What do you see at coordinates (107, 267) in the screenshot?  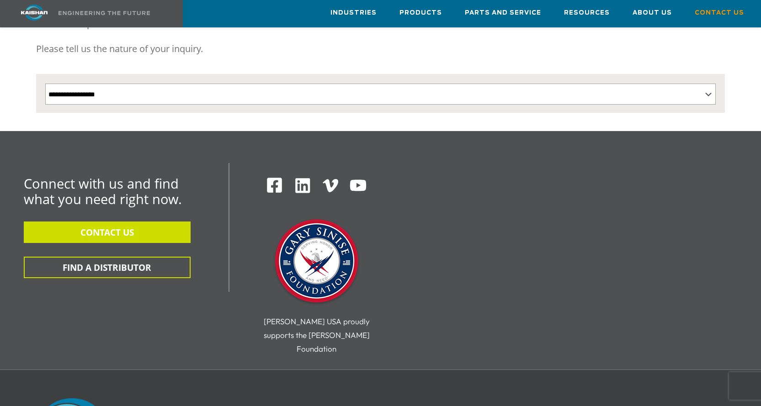 I see `button: FIND A DISTRIBUTOR` at bounding box center [107, 267].